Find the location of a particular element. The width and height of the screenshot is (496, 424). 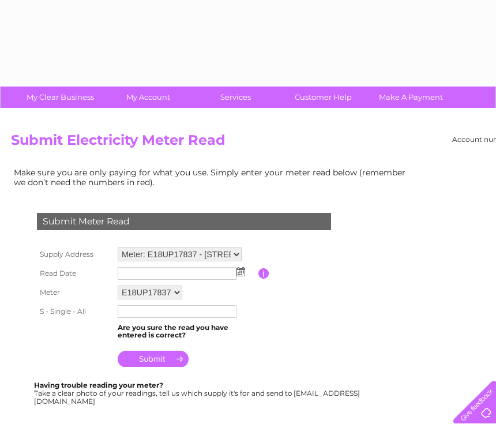

b: Having trouble reading your meter? is located at coordinates (99, 385).